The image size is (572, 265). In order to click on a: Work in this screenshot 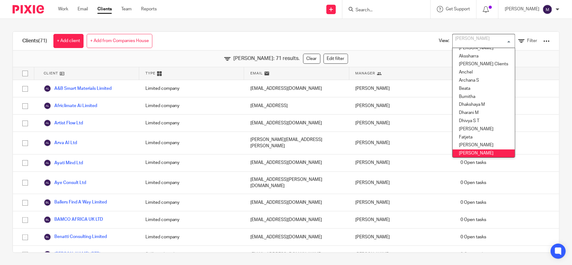, I will do `click(63, 9)`.